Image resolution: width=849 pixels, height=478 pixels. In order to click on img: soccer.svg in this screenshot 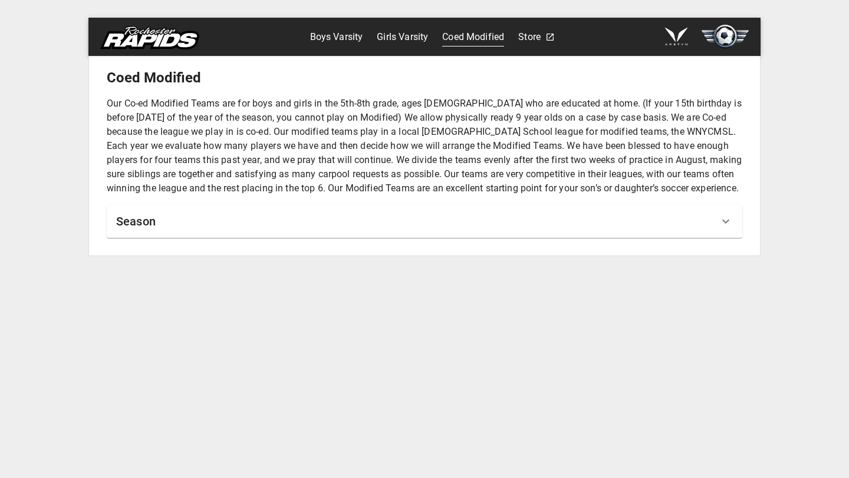, I will do `click(725, 37)`.